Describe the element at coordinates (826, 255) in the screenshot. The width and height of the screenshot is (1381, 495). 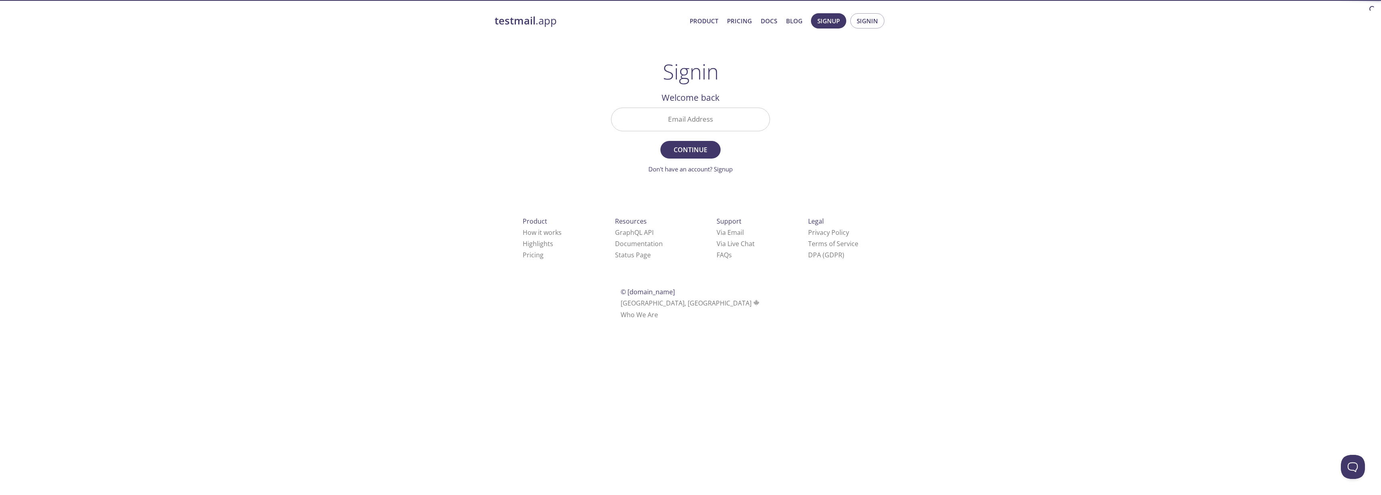
I see `a: DPA (GDPR)` at that location.